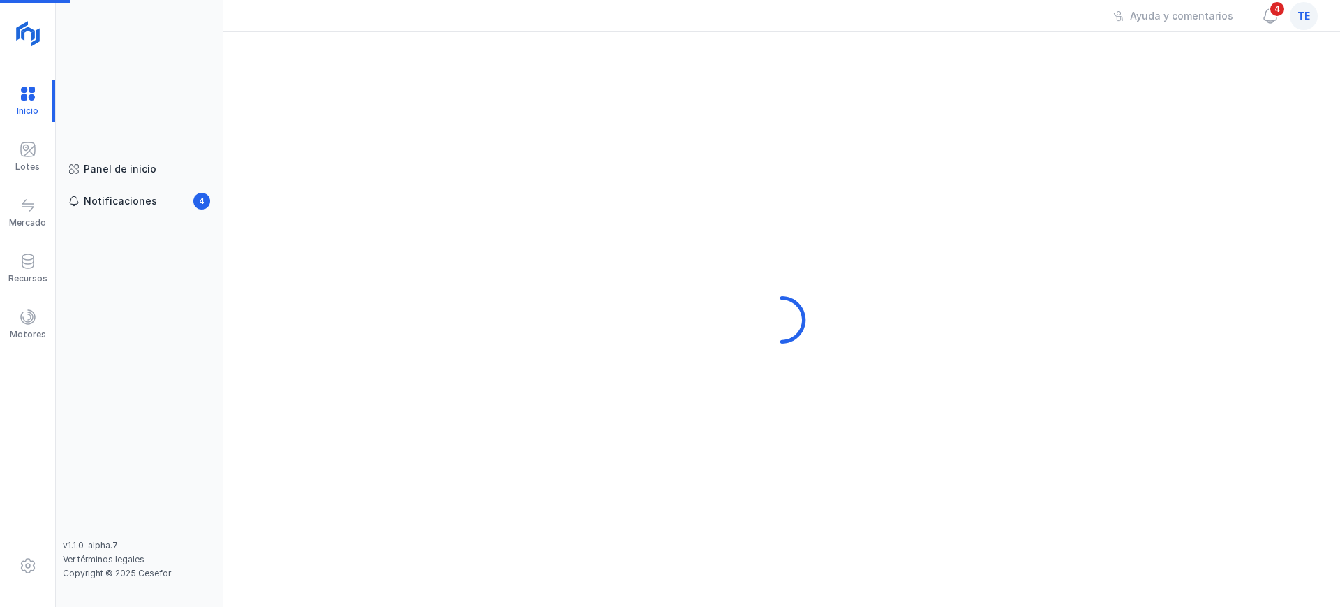  Describe the element at coordinates (1174, 16) in the screenshot. I see `button: Ayuda y comentarios` at that location.